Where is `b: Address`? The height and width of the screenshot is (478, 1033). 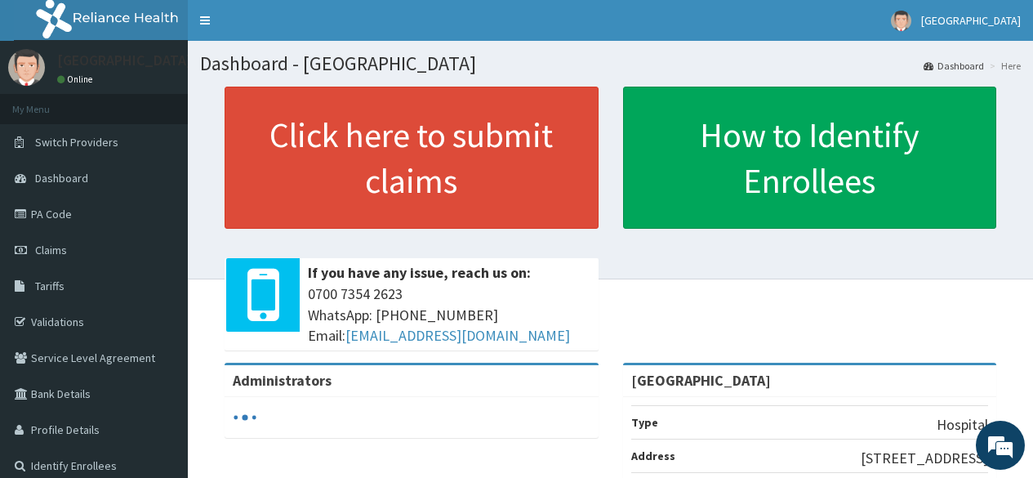
b: Address is located at coordinates (653, 456).